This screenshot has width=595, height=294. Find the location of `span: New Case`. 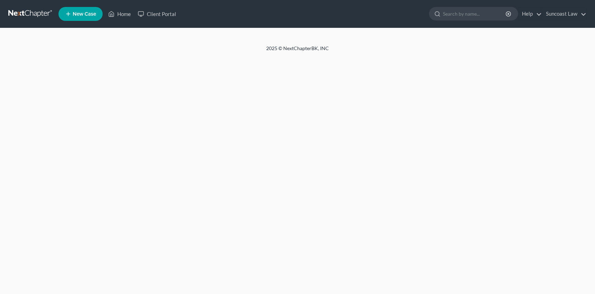

span: New Case is located at coordinates (84, 14).